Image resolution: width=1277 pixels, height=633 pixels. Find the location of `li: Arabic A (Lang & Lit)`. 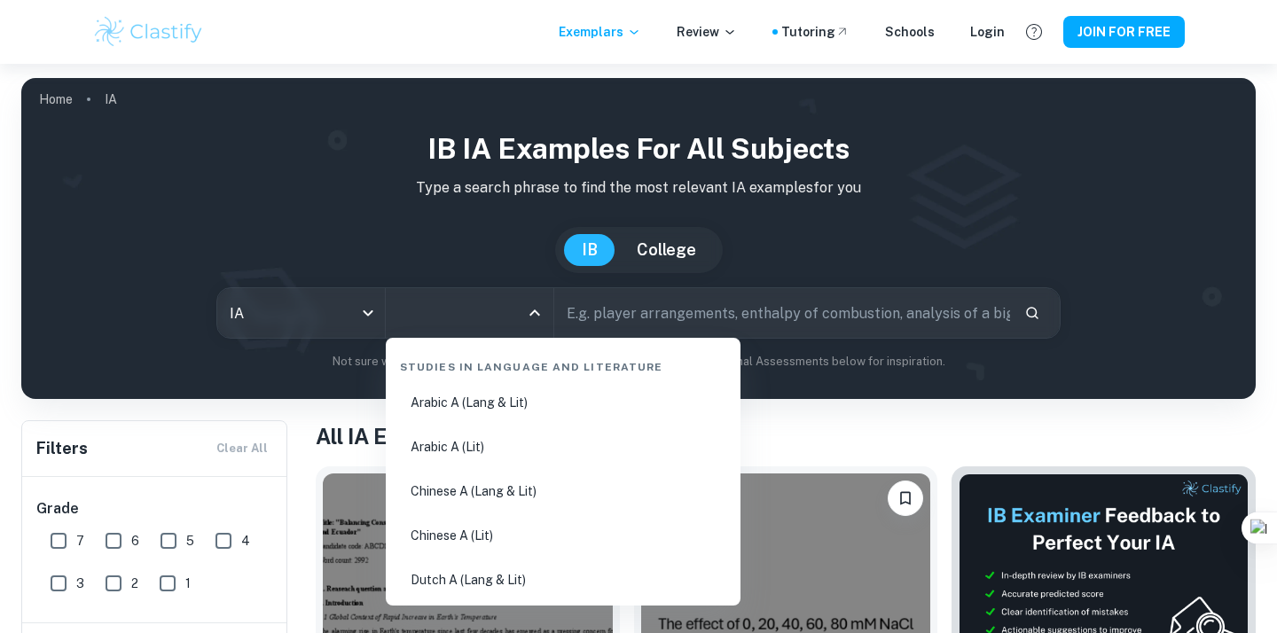

li: Arabic A (Lang & Lit) is located at coordinates (563, 403).